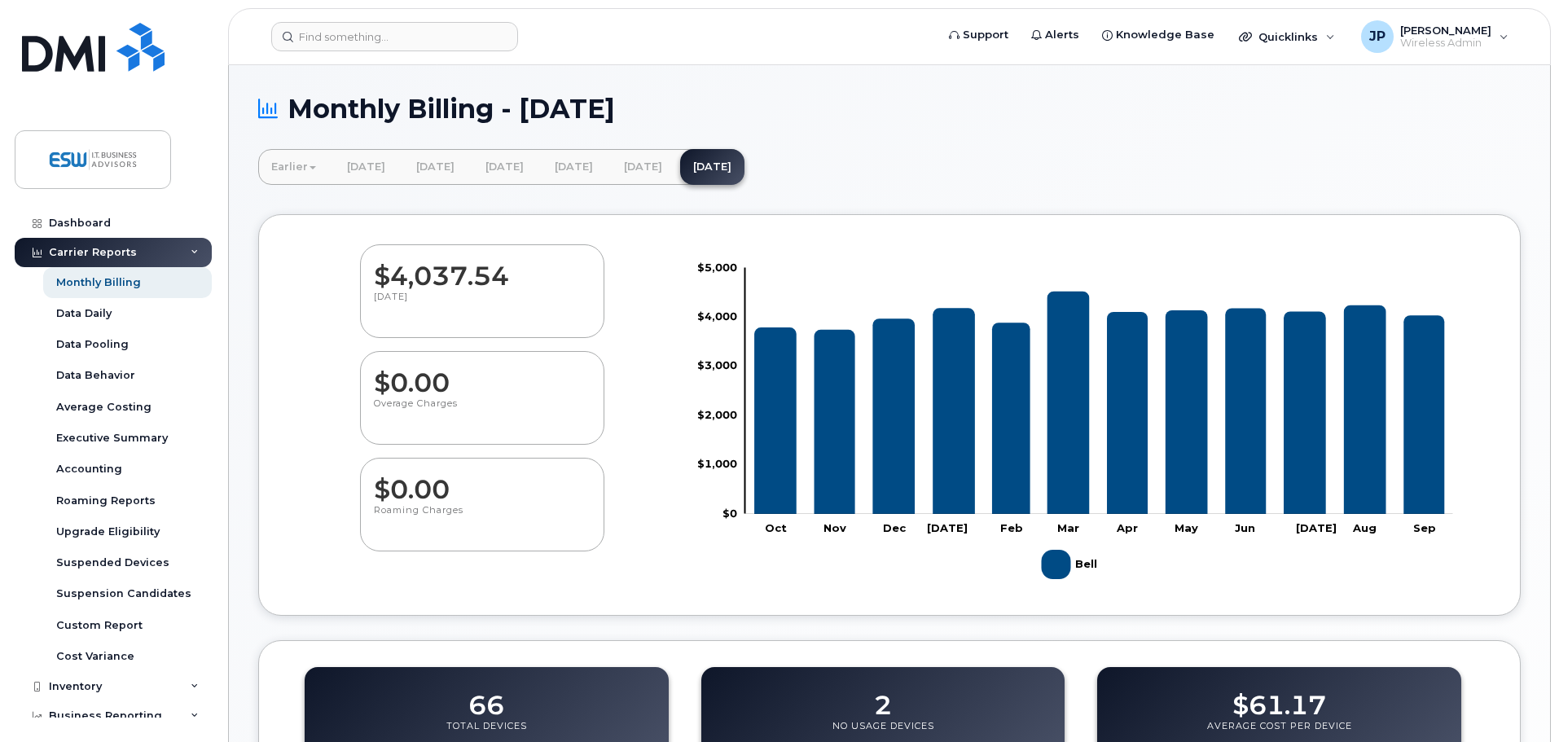 This screenshot has width=1559, height=742. What do you see at coordinates (717, 365) in the screenshot?
I see `tspan: $3,000` at bounding box center [717, 365].